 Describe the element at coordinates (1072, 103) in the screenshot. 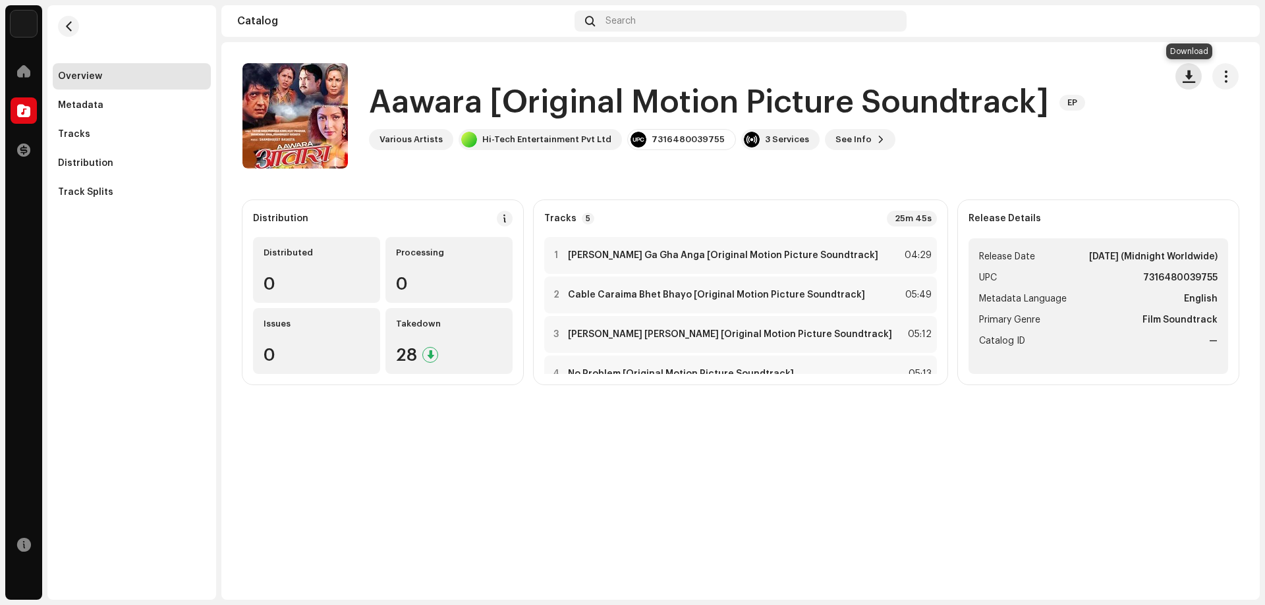

I see `span: EP` at that location.